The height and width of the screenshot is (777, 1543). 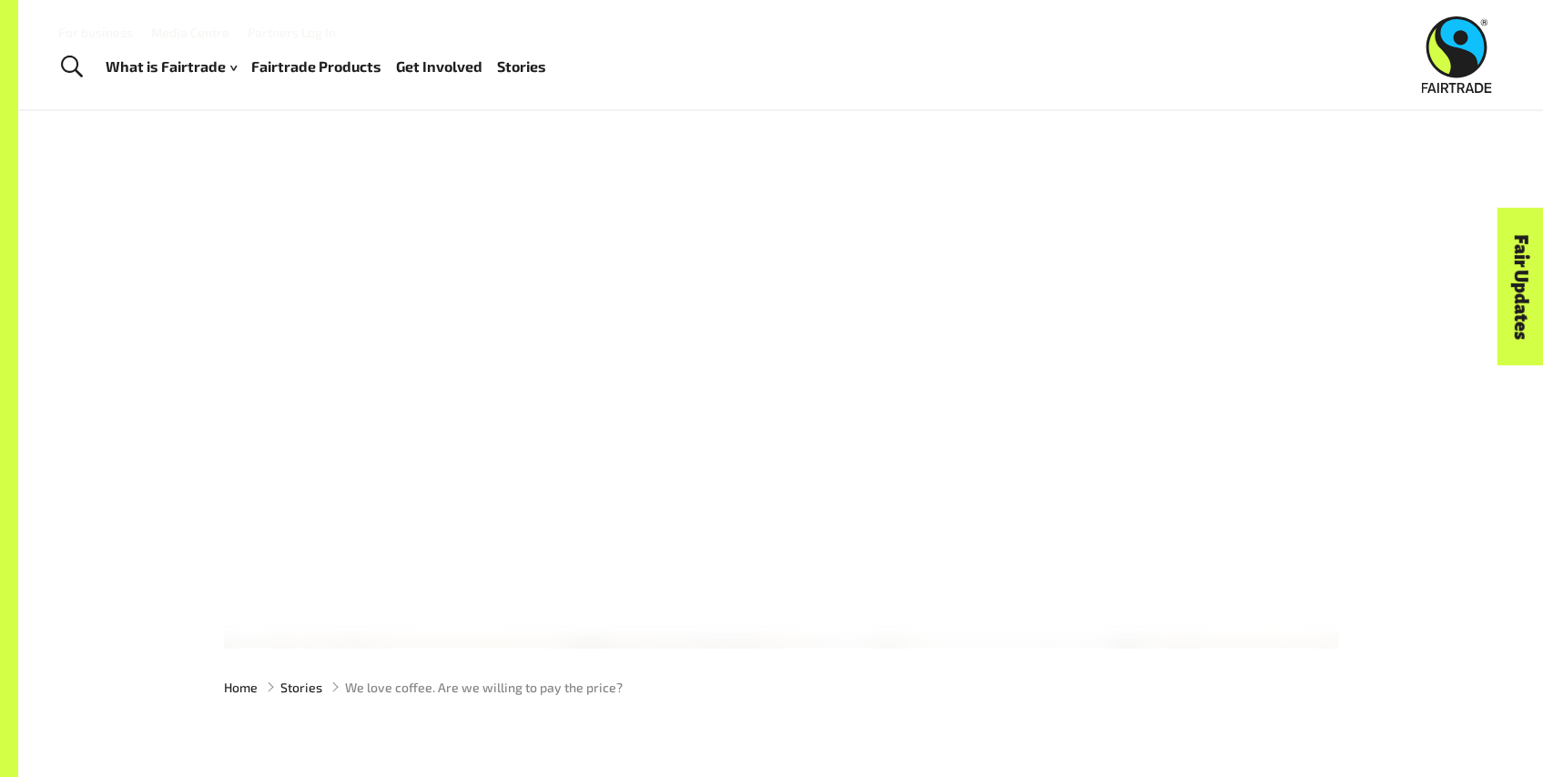 I want to click on a: Home, so click(x=240, y=686).